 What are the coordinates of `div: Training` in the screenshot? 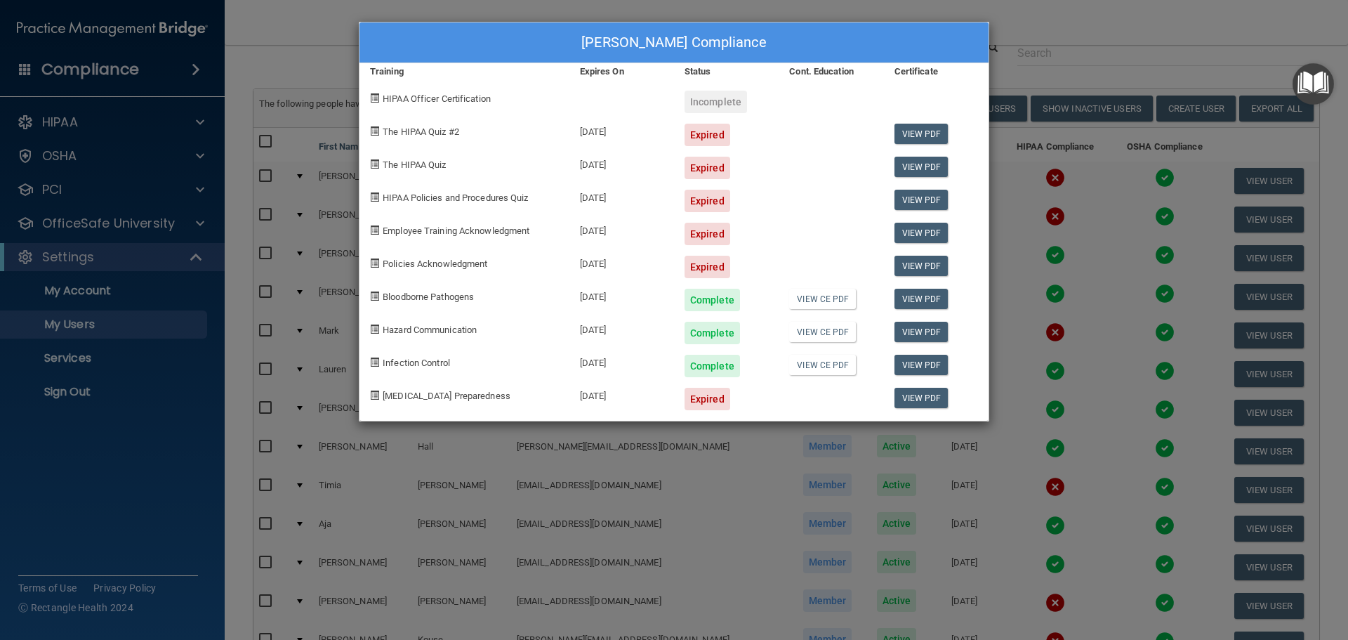 It's located at (464, 72).